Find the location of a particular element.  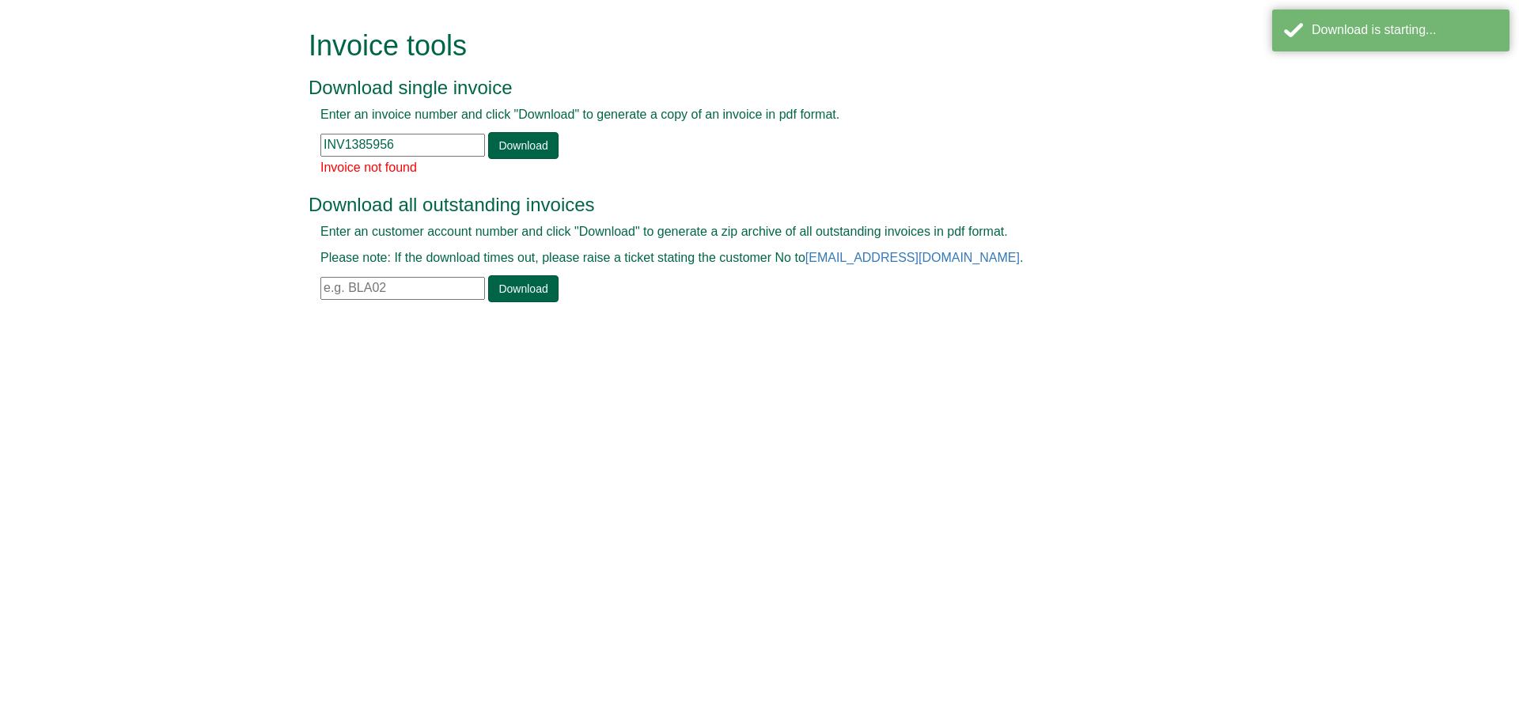

span: Invoice not found is located at coordinates (369, 167).